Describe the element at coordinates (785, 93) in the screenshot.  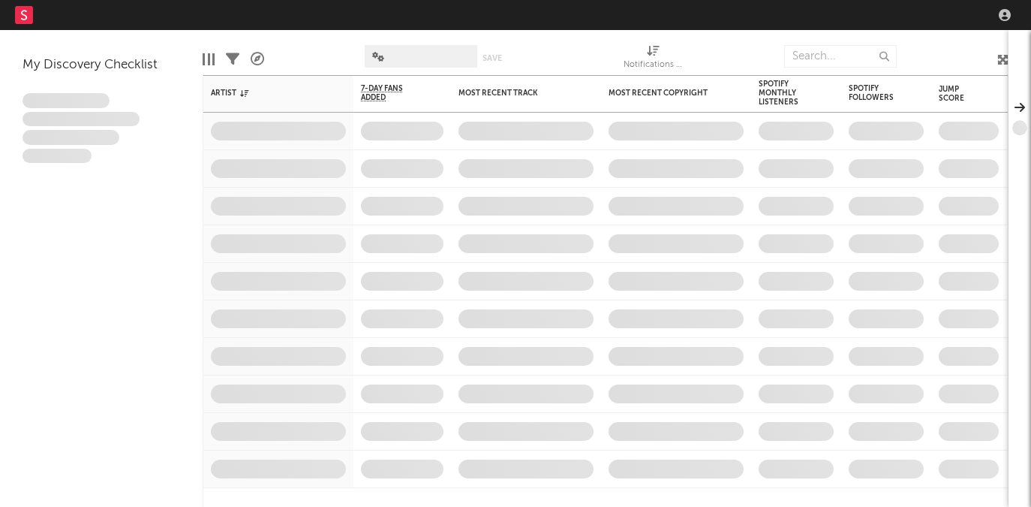
I see `div: Spotify Monthly Listeners` at that location.